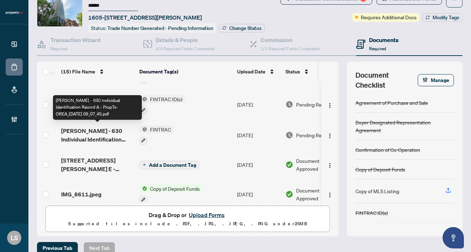  Describe the element at coordinates (290, 40) in the screenshot. I see `h4: Commission` at that location.